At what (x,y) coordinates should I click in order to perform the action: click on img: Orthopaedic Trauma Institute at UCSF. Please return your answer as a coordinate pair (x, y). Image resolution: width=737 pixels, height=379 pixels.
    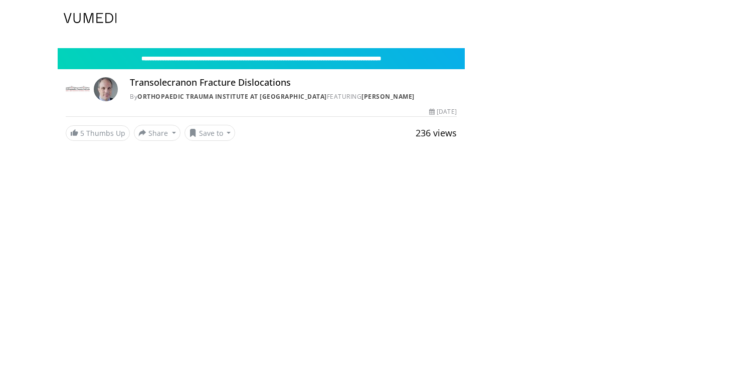
    Looking at the image, I should click on (78, 89).